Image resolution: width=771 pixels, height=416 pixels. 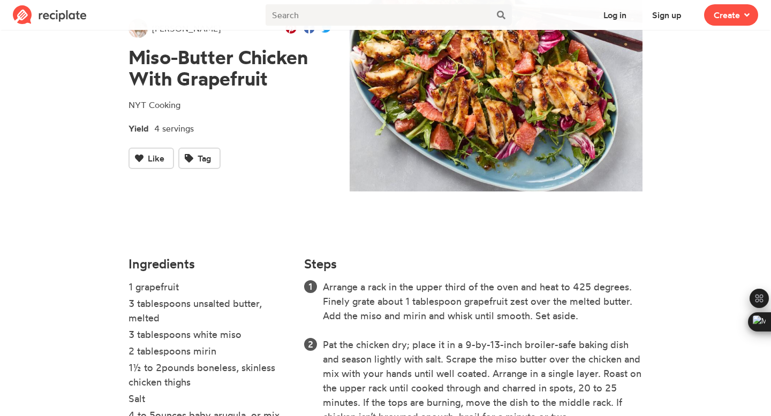 I want to click on button: Tag, so click(x=199, y=158).